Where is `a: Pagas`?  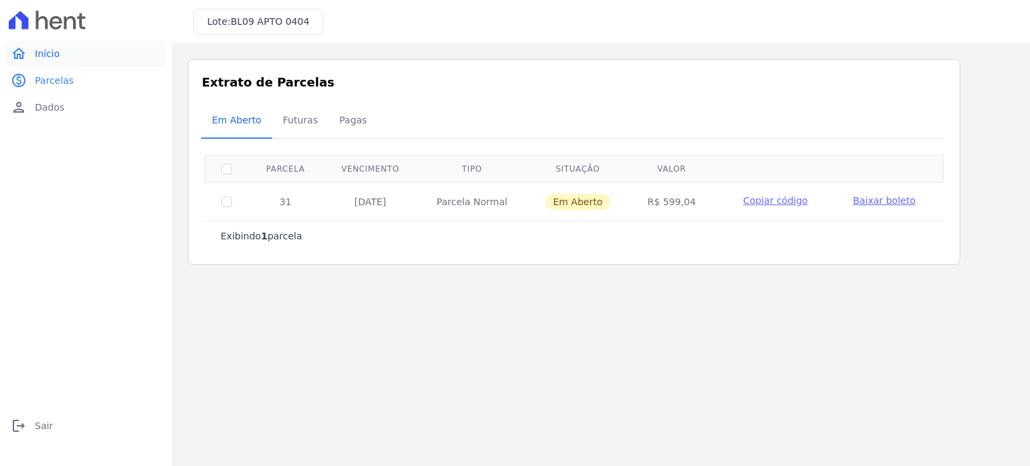 a: Pagas is located at coordinates (353, 121).